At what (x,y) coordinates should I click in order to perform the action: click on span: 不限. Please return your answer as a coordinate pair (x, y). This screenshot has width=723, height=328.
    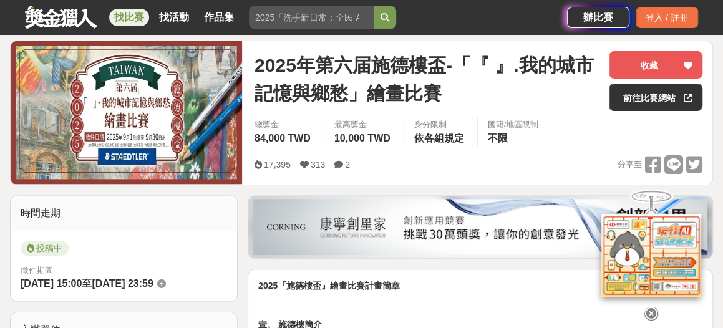
    Looking at the image, I should click on (498, 138).